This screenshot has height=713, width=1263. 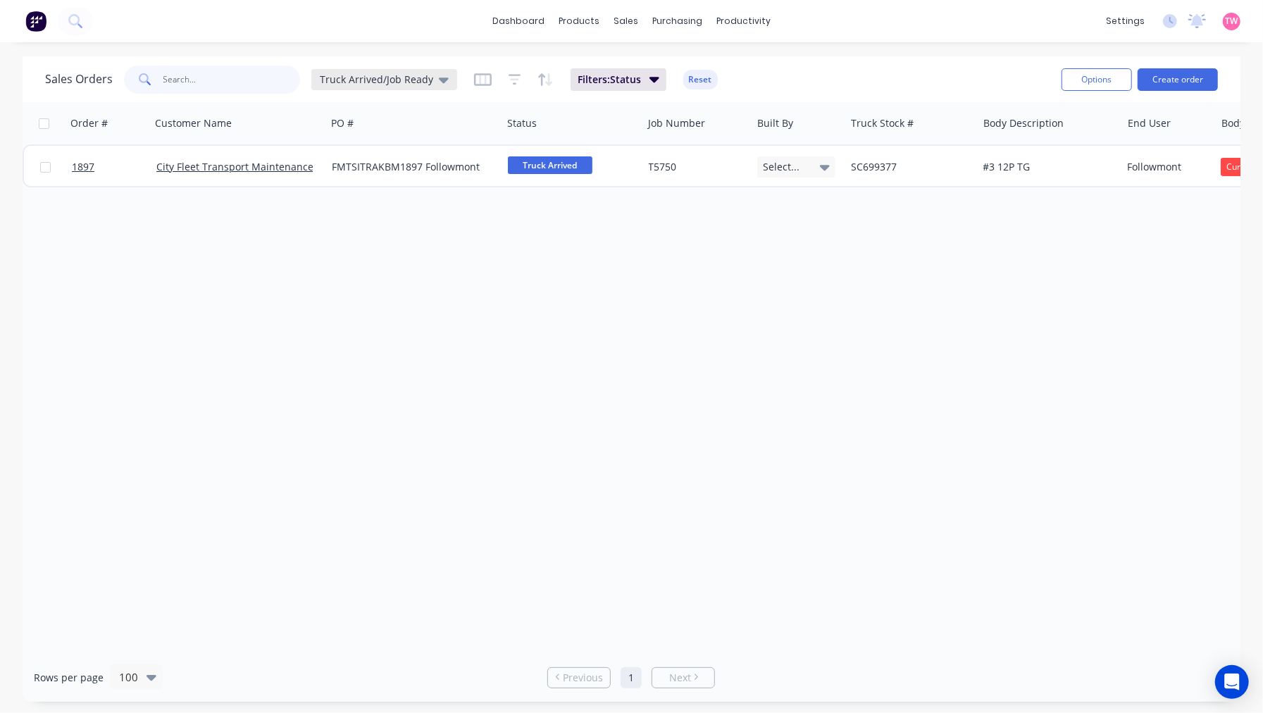 I want to click on button: Filters:Status, so click(x=618, y=80).